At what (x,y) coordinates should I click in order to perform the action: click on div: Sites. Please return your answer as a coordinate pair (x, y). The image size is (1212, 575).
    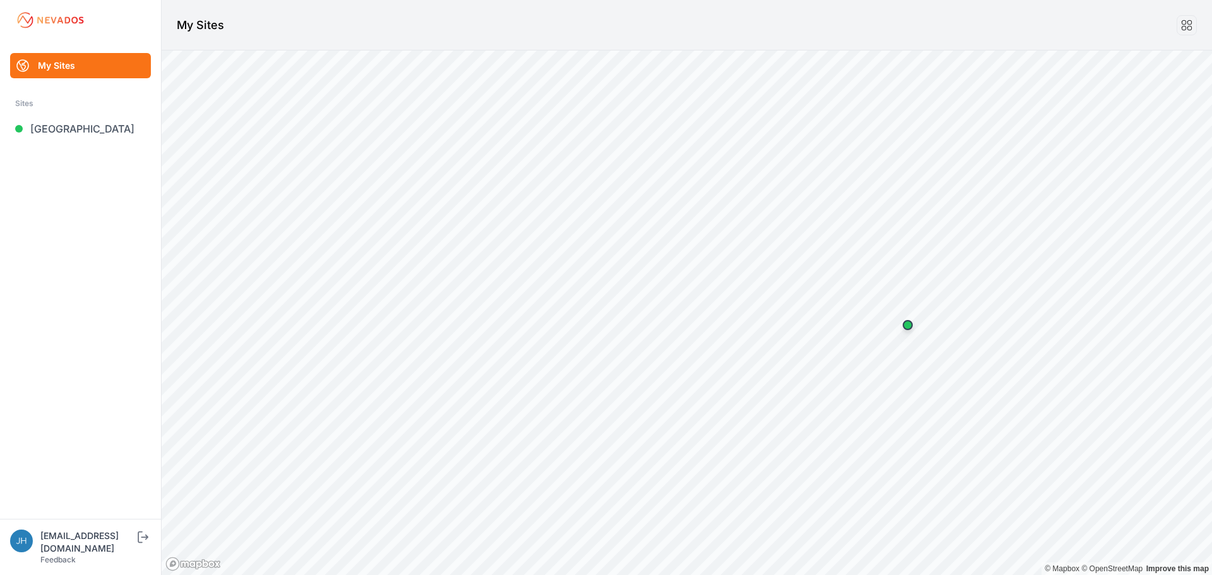
    Looking at the image, I should click on (80, 103).